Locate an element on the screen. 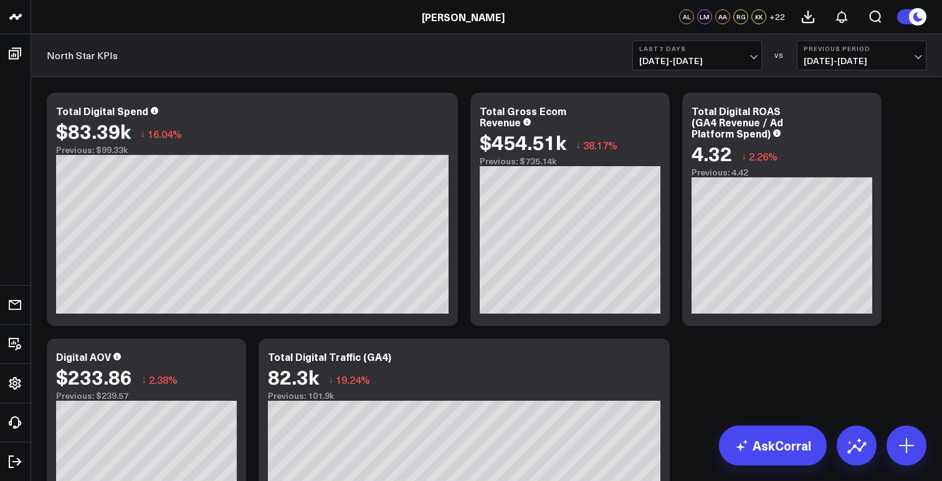 The image size is (942, 481). div: VS is located at coordinates (779, 55).